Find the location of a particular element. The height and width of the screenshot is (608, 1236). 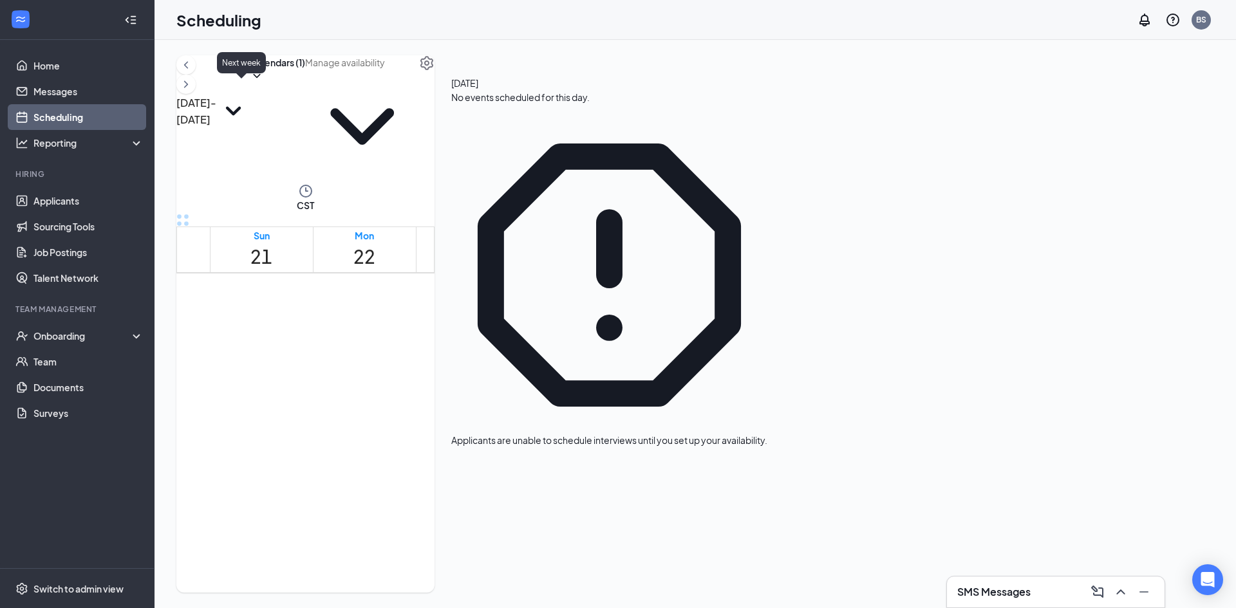

button: ChevronUp is located at coordinates (1120, 592).